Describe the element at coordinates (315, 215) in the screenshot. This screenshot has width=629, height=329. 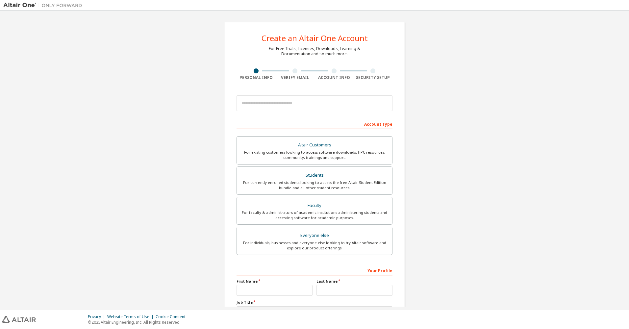
I see `div: For faculty & administrators of academic institutions administering students and accessing softwa...` at that location.